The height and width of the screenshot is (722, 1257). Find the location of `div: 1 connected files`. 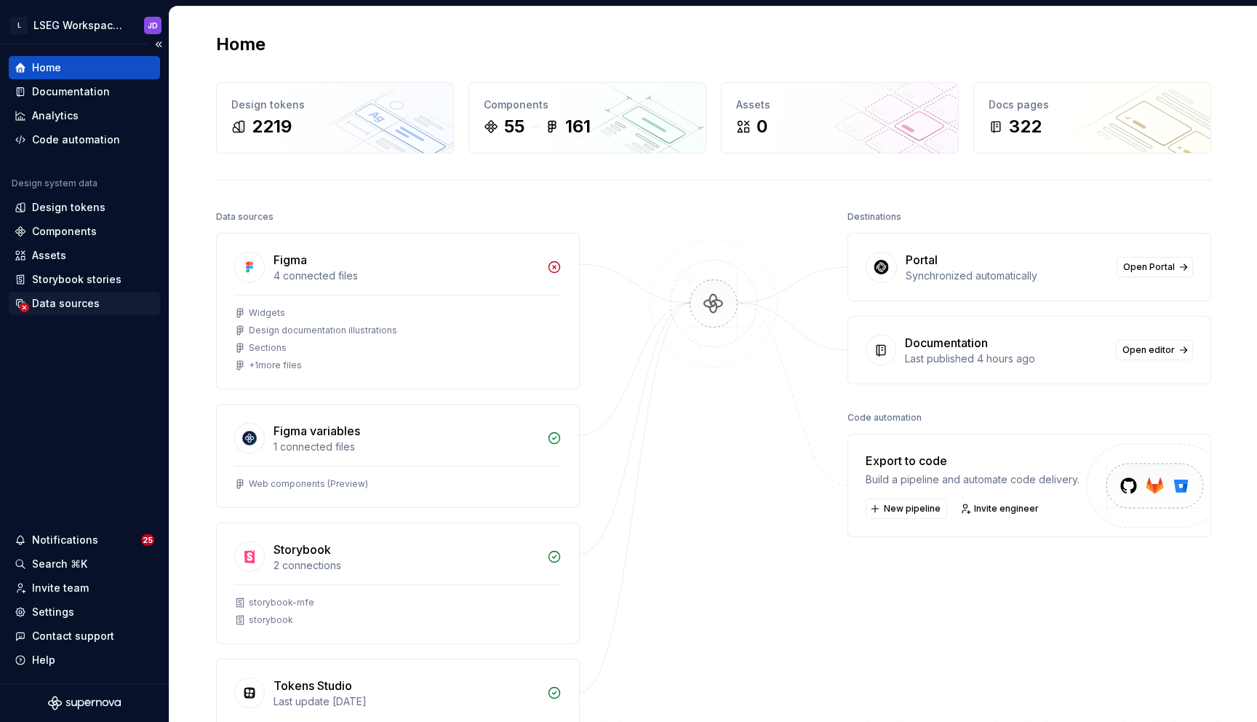

div: 1 connected files is located at coordinates (406, 447).